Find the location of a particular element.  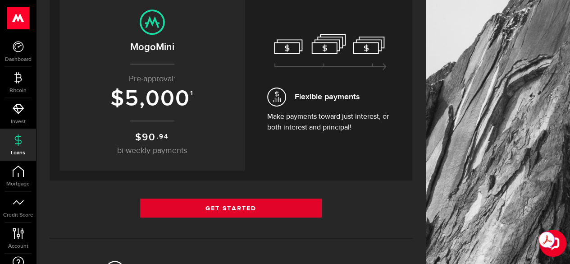

h2: MogoMini is located at coordinates (152, 47).